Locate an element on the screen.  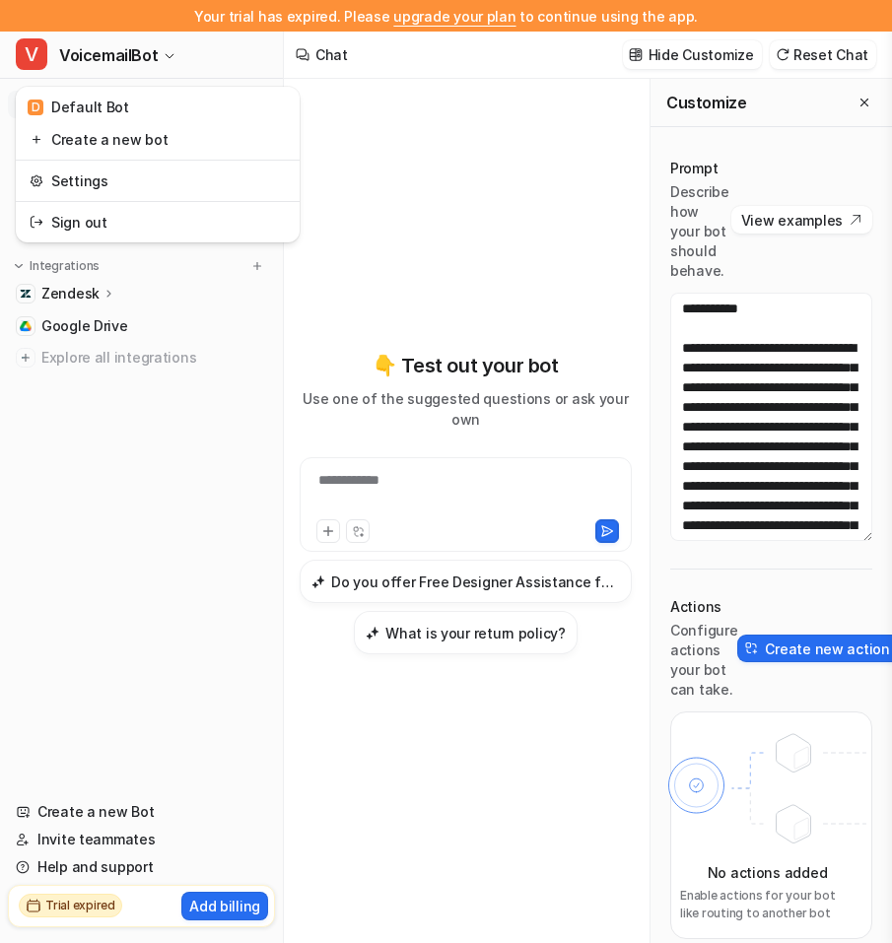
div: VVoicemailBot is located at coordinates (158, 165).